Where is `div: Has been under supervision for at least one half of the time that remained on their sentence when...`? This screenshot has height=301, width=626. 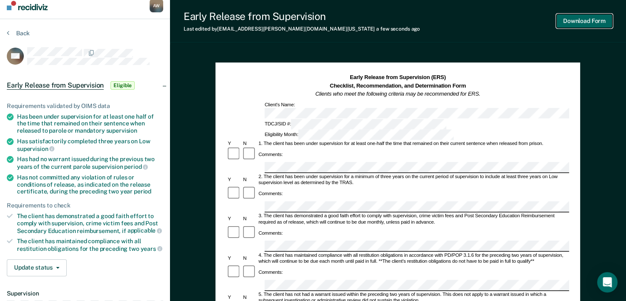 div: Has been under supervision for at least one half of the time that remained on their sentence when... is located at coordinates (90, 124).